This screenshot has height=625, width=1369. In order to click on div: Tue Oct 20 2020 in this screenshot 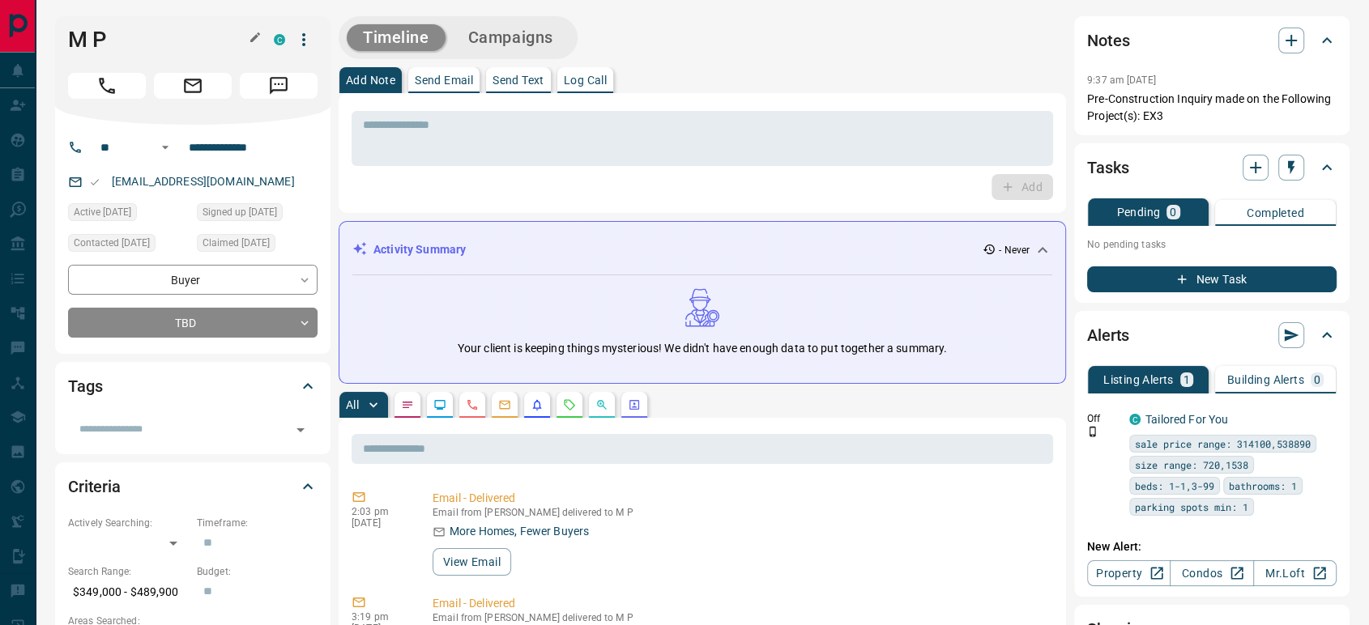, I will do `click(257, 245)`.